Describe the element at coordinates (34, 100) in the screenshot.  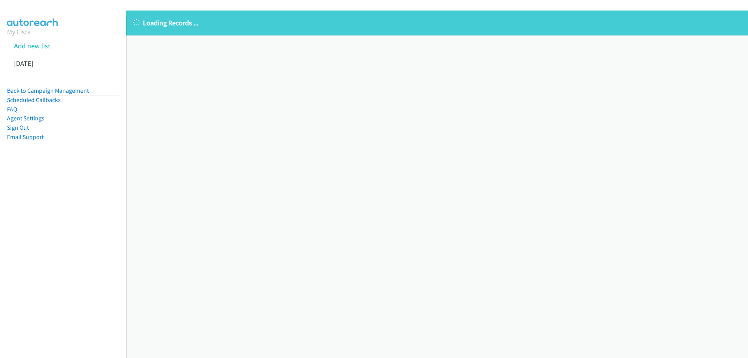
I see `a: Scheduled Callbacks` at that location.